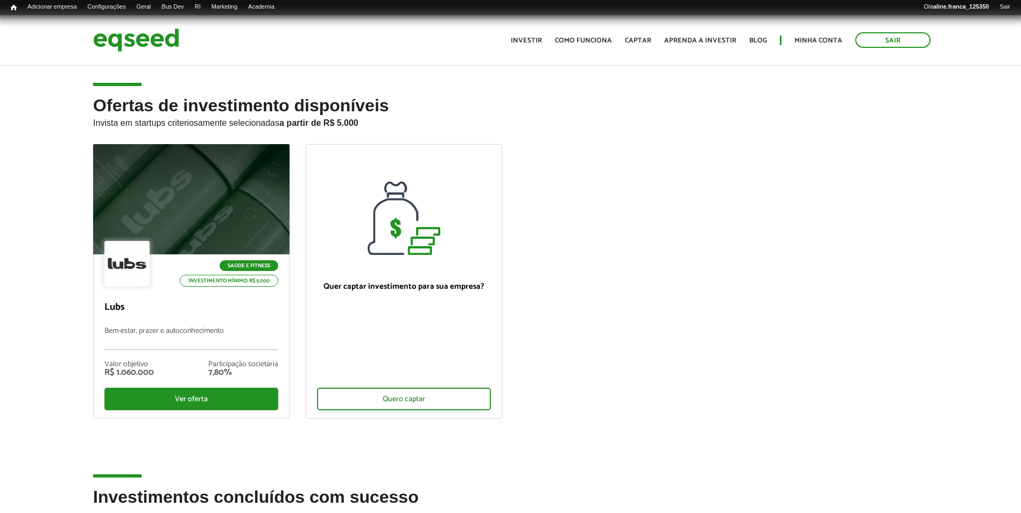 The image size is (1021, 513). What do you see at coordinates (129, 365) in the screenshot?
I see `div: Valor objetivo` at bounding box center [129, 365].